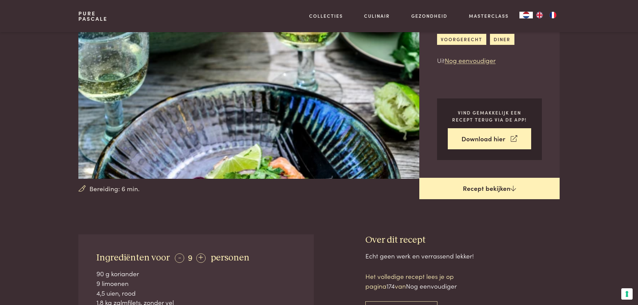  What do you see at coordinates (230, 258) in the screenshot?
I see `span: personen` at bounding box center [230, 258].